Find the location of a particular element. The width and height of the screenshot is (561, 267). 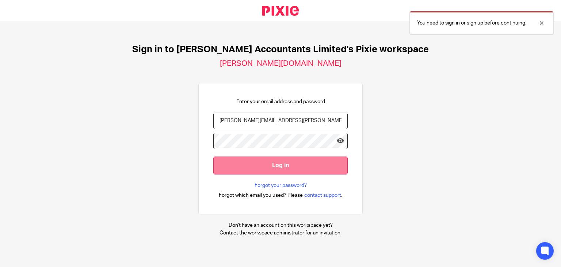

p: Don't have an account on this workspace yet? is located at coordinates (280, 225).